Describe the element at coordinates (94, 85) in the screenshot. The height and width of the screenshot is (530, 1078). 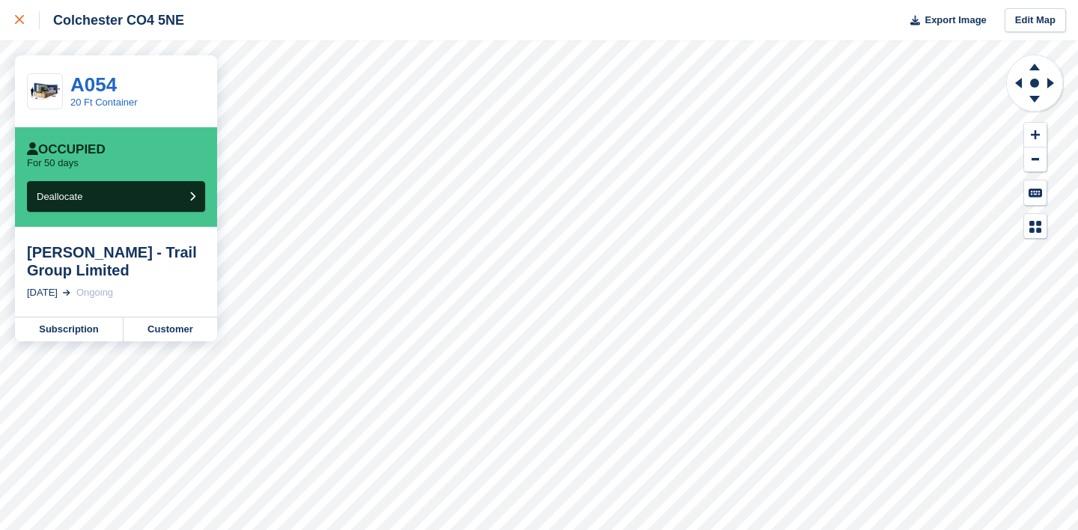
I see `a: A054` at that location.